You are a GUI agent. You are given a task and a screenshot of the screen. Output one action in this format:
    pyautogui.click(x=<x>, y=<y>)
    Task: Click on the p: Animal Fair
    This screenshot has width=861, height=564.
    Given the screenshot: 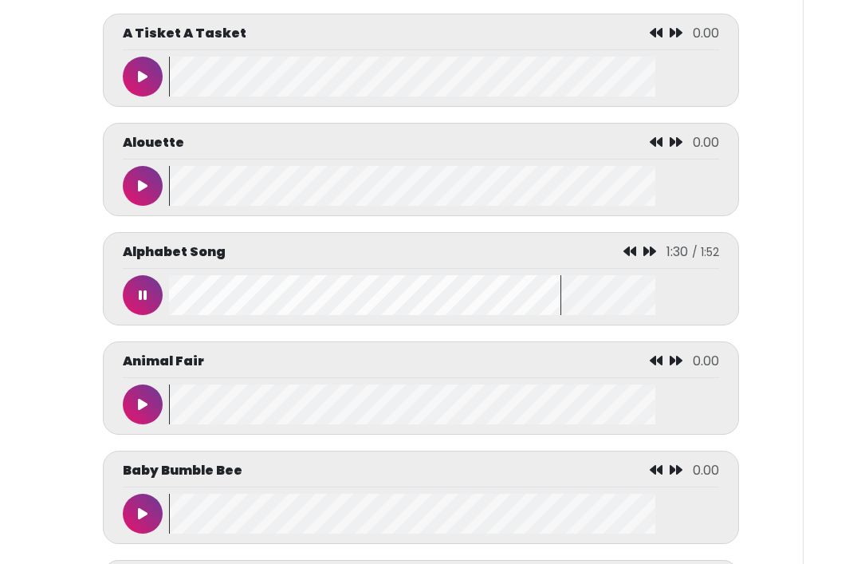 What is the action you would take?
    pyautogui.click(x=163, y=361)
    